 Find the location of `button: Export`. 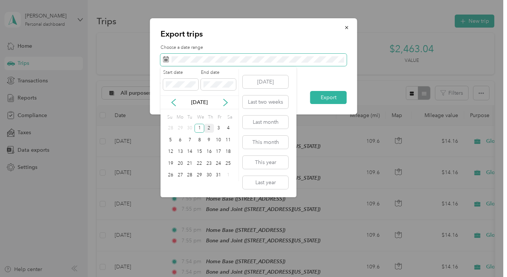

button: Export is located at coordinates (328, 97).